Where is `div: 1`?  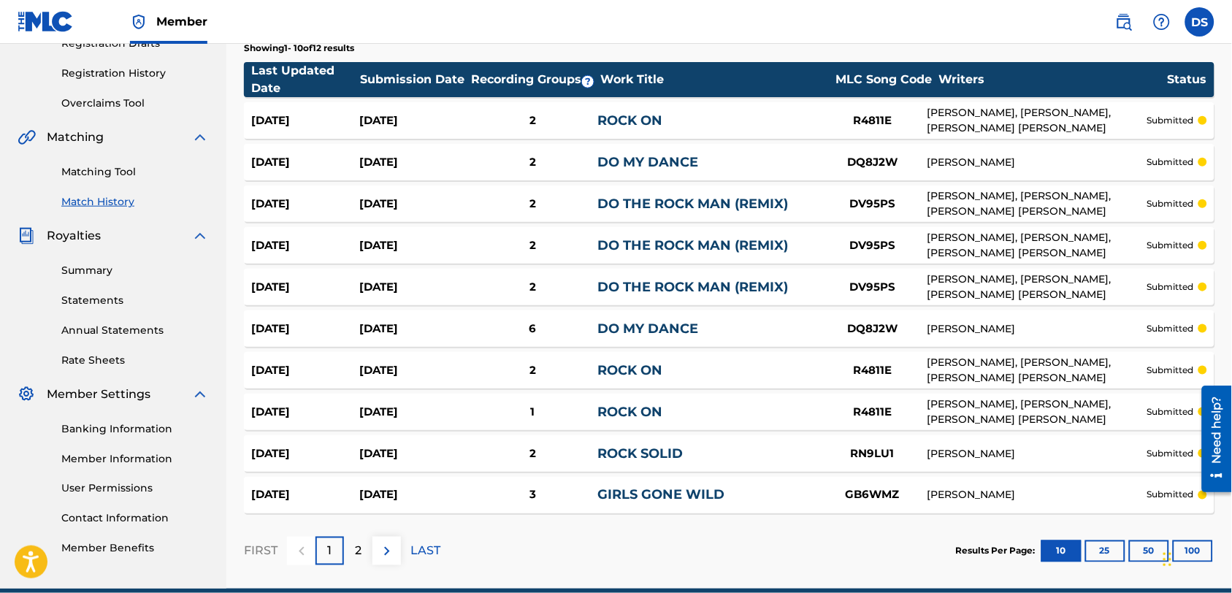
div: 1 is located at coordinates (533, 412).